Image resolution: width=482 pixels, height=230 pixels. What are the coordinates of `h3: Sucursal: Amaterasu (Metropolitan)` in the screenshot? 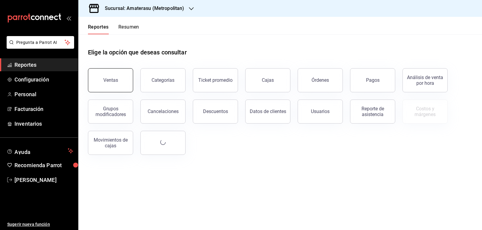 It's located at (142, 8).